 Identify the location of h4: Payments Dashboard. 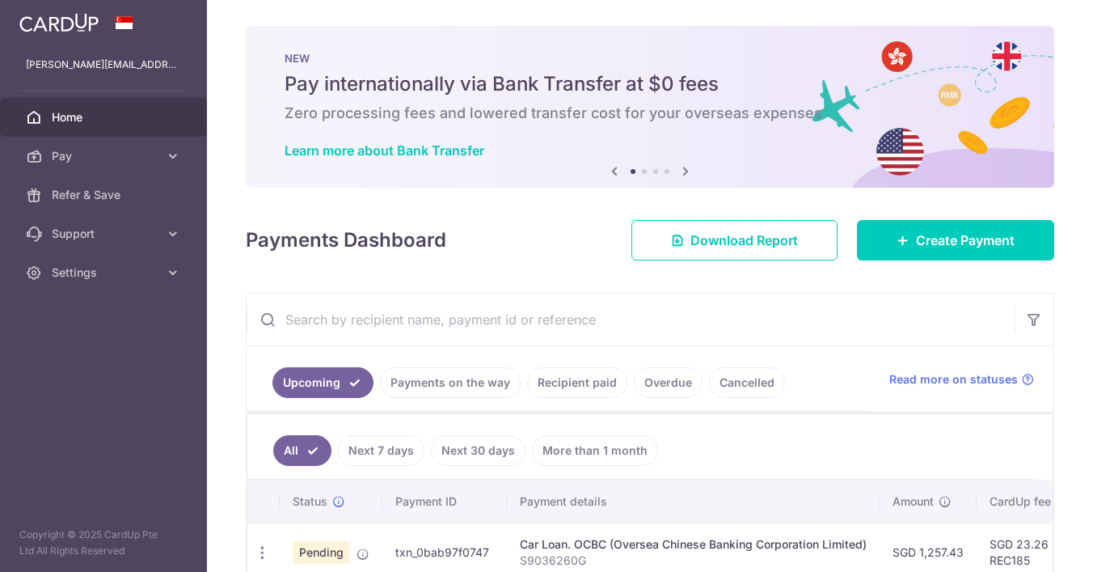
(346, 240).